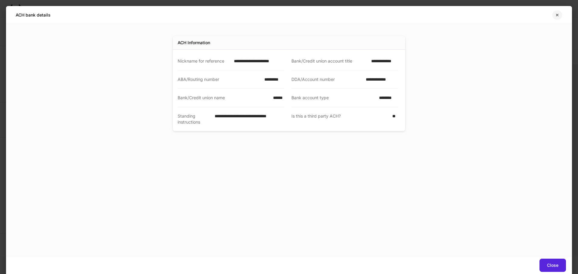 The height and width of the screenshot is (274, 578). What do you see at coordinates (553, 266) in the screenshot?
I see `button: Close` at bounding box center [553, 266].